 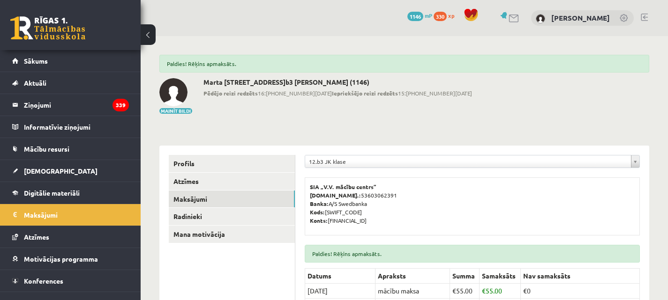 What do you see at coordinates (70, 281) in the screenshot?
I see `a: Konferences` at bounding box center [70, 281].